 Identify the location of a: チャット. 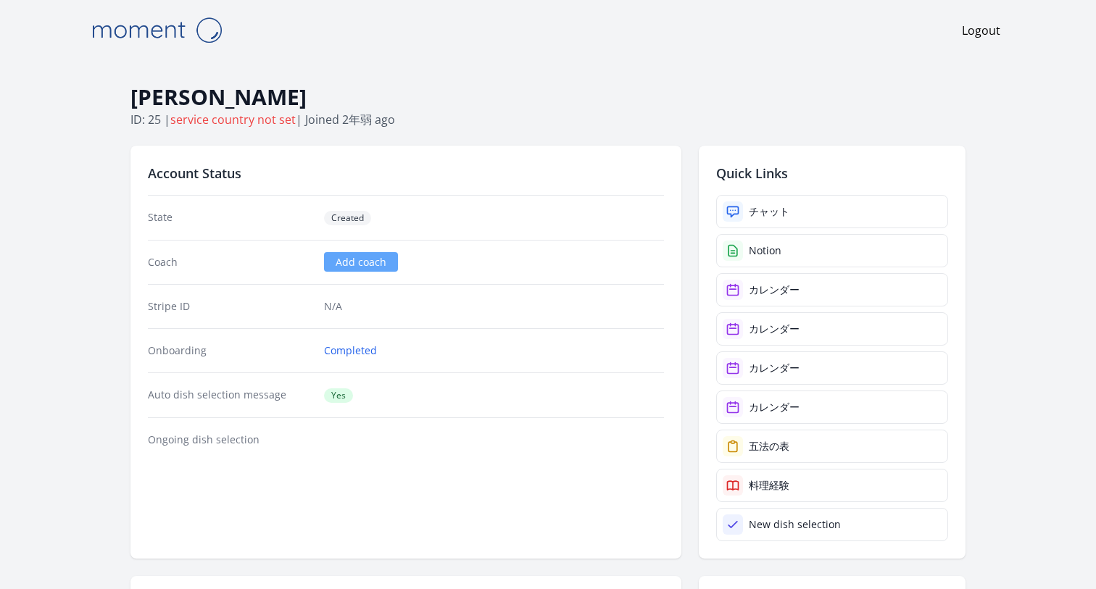
(832, 212).